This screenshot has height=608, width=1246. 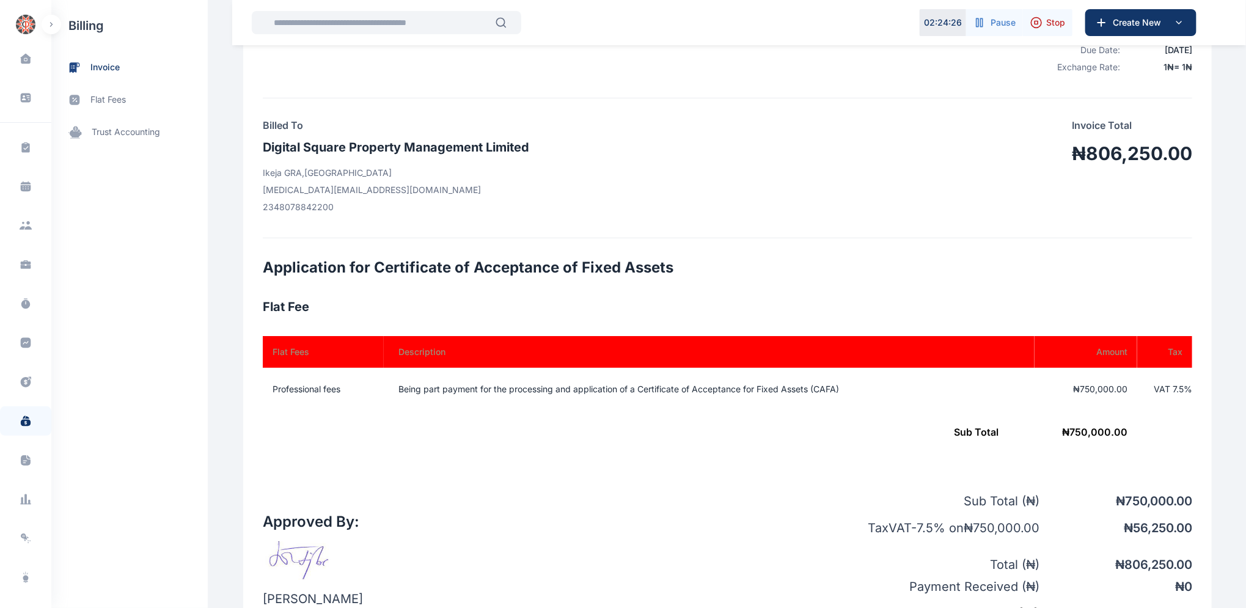 What do you see at coordinates (302, 561) in the screenshot?
I see `img: signature` at bounding box center [302, 561].